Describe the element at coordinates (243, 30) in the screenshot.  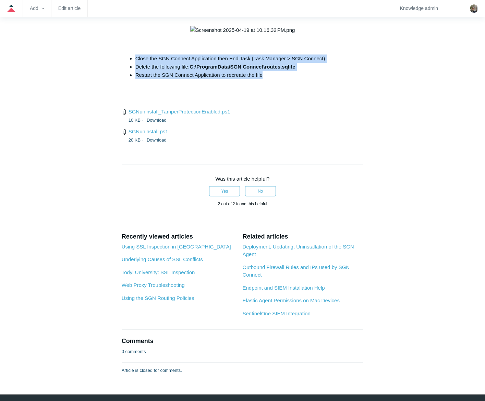
I see `img: Screenshot 2025-04-19 at 10.16.32 PM.png` at that location.